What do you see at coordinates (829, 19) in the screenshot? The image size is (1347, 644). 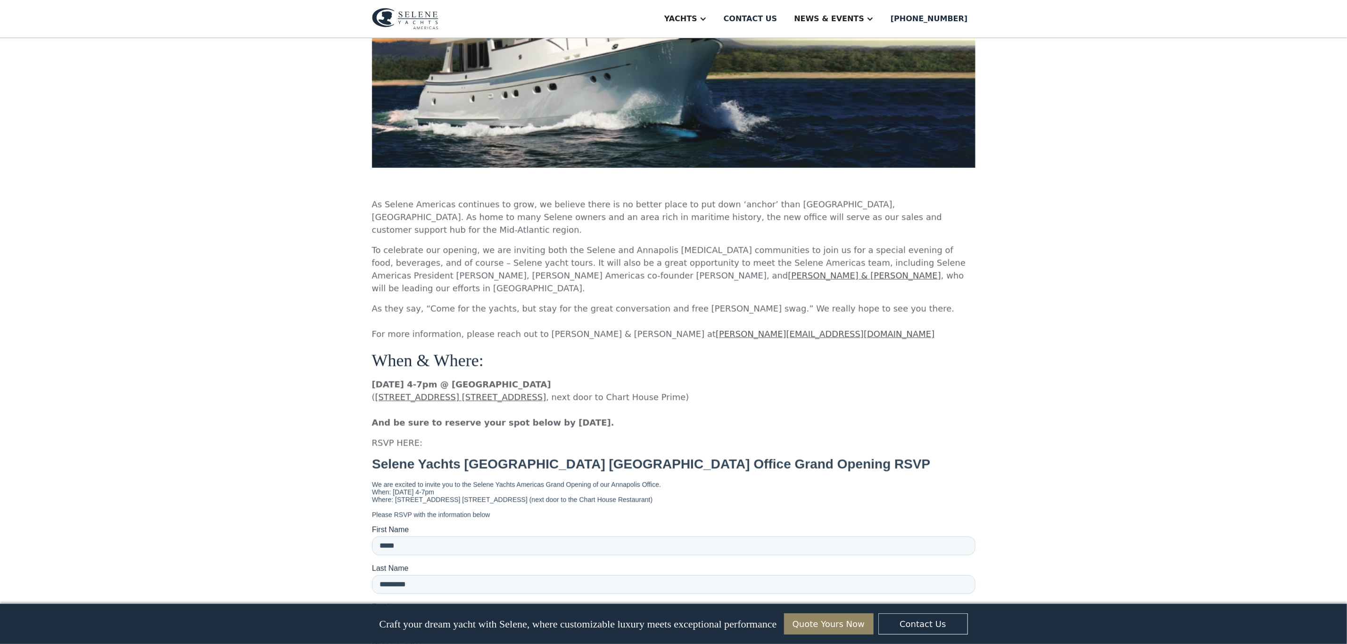 I see `div: News & EVENTS` at bounding box center [829, 19].